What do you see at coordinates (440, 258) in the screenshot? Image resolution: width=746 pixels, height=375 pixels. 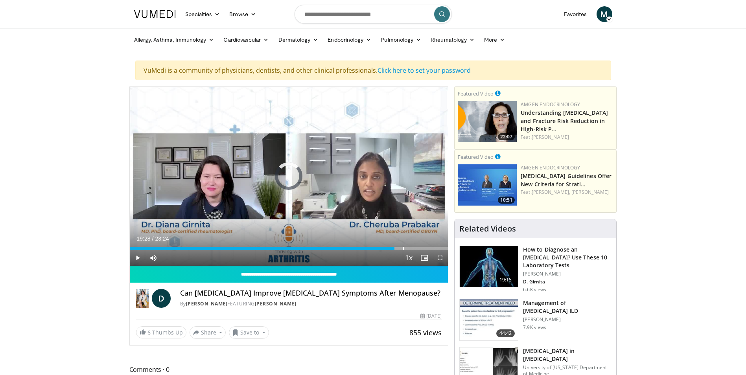 I see `button: Fullscreen` at bounding box center [440, 258].